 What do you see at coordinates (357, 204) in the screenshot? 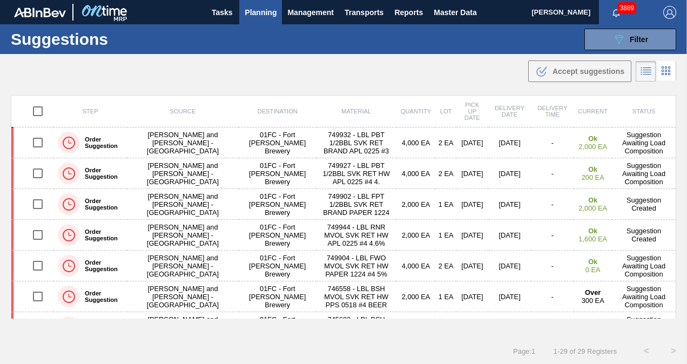
I see `td: 749902 - LBL FPT 1/2BBL SVK RET BRAND PAPER 1224` at bounding box center [357, 204].